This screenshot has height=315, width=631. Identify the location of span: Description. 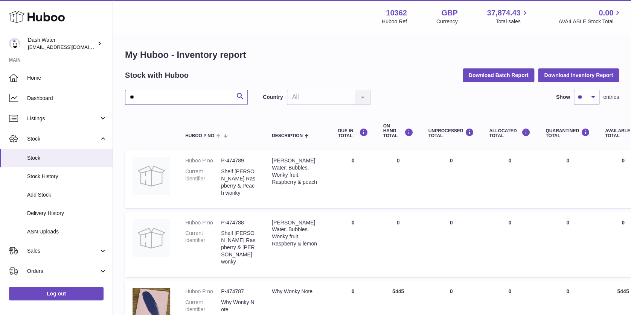
(287, 136).